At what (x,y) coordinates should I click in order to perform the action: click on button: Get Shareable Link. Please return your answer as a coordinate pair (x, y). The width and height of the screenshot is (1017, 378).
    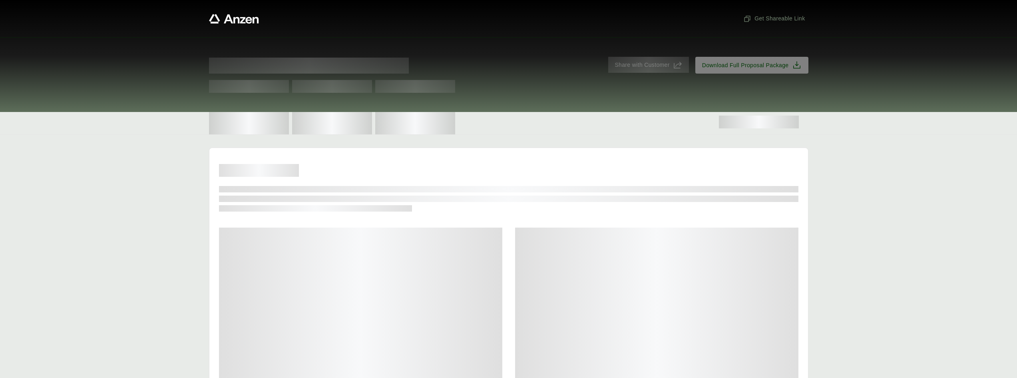
    Looking at the image, I should click on (774, 18).